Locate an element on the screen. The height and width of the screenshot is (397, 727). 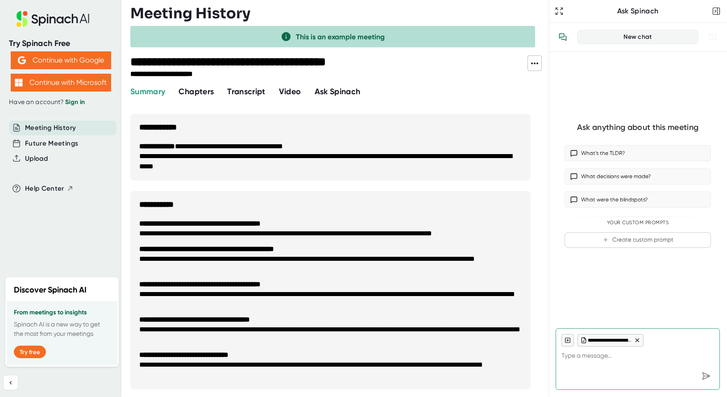
p: Spinach AI is a new way to get the most from your meetings is located at coordinates (62, 329).